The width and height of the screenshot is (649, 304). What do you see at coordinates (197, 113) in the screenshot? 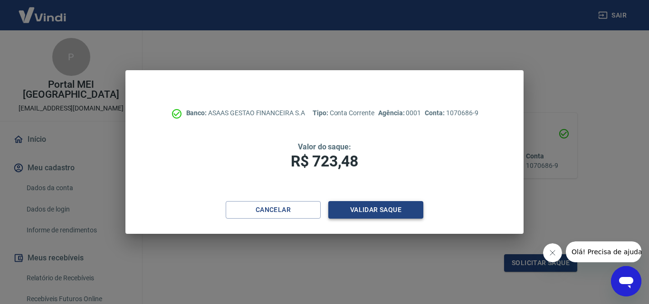
I see `span: Banco:` at bounding box center [197, 113].